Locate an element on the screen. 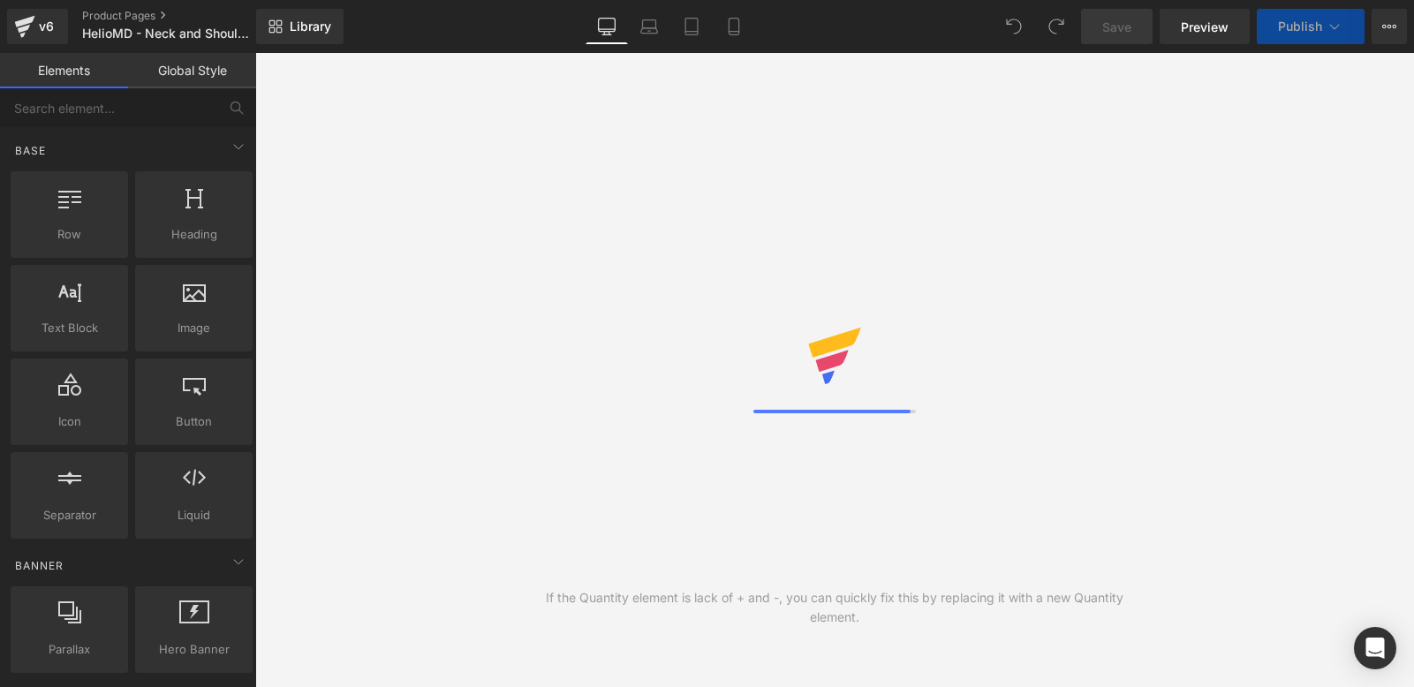 Image resolution: width=1414 pixels, height=687 pixels. span: Heading is located at coordinates (193, 234).